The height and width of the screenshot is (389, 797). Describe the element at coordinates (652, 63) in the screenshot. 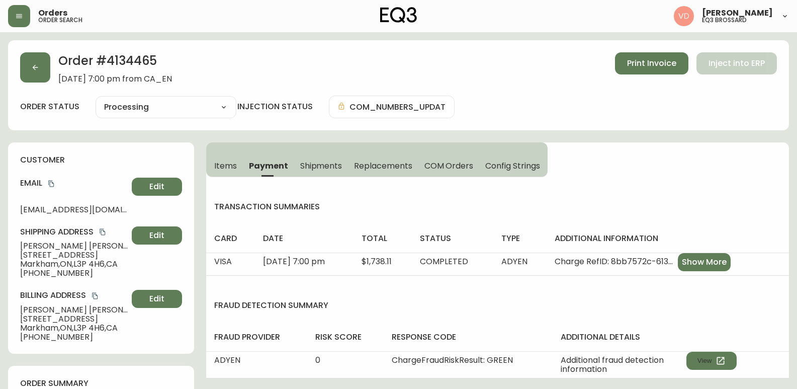

I see `button: Print Invoice` at that location.